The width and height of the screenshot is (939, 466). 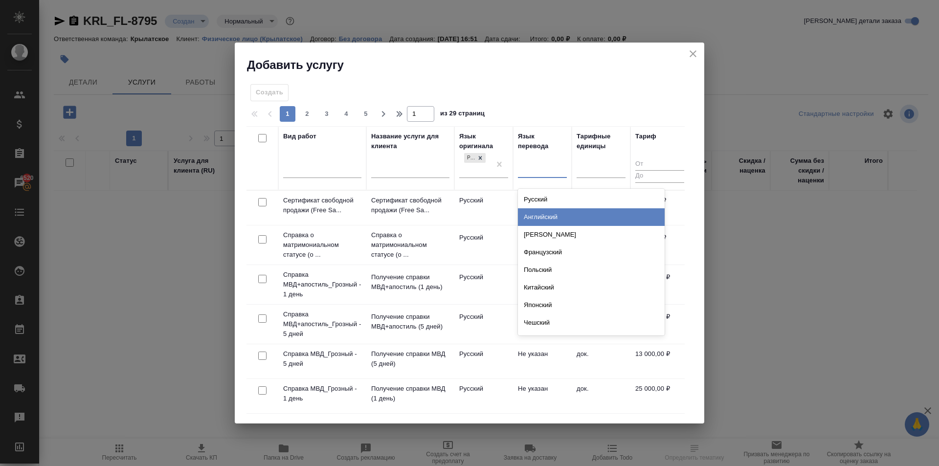 I want to click on div: Название услуги для клиента, so click(x=410, y=141).